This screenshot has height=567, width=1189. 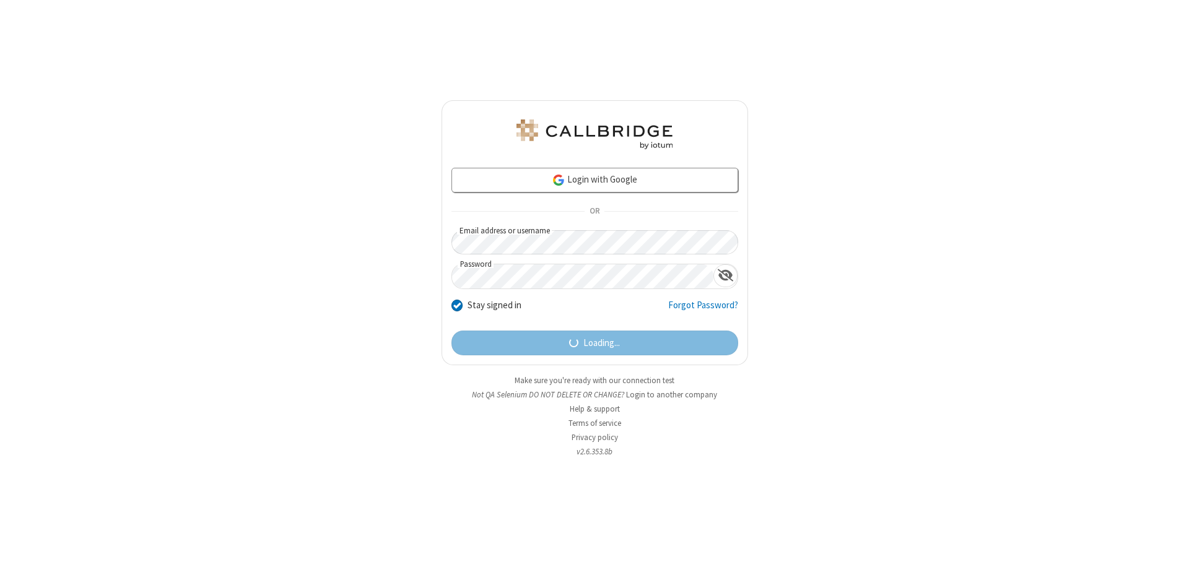 What do you see at coordinates (703, 310) in the screenshot?
I see `a: Forgot Password?` at bounding box center [703, 310].